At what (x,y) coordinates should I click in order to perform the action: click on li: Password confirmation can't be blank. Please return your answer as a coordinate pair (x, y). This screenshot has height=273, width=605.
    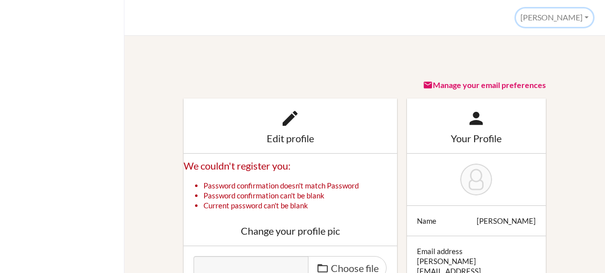
    Looking at the image, I should click on (300, 195).